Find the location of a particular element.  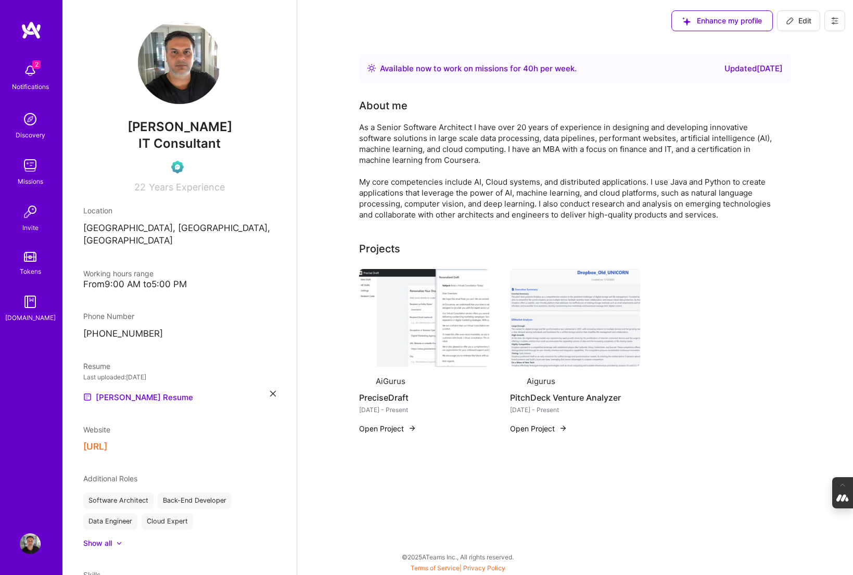

span: Phone Number is located at coordinates (109, 316).